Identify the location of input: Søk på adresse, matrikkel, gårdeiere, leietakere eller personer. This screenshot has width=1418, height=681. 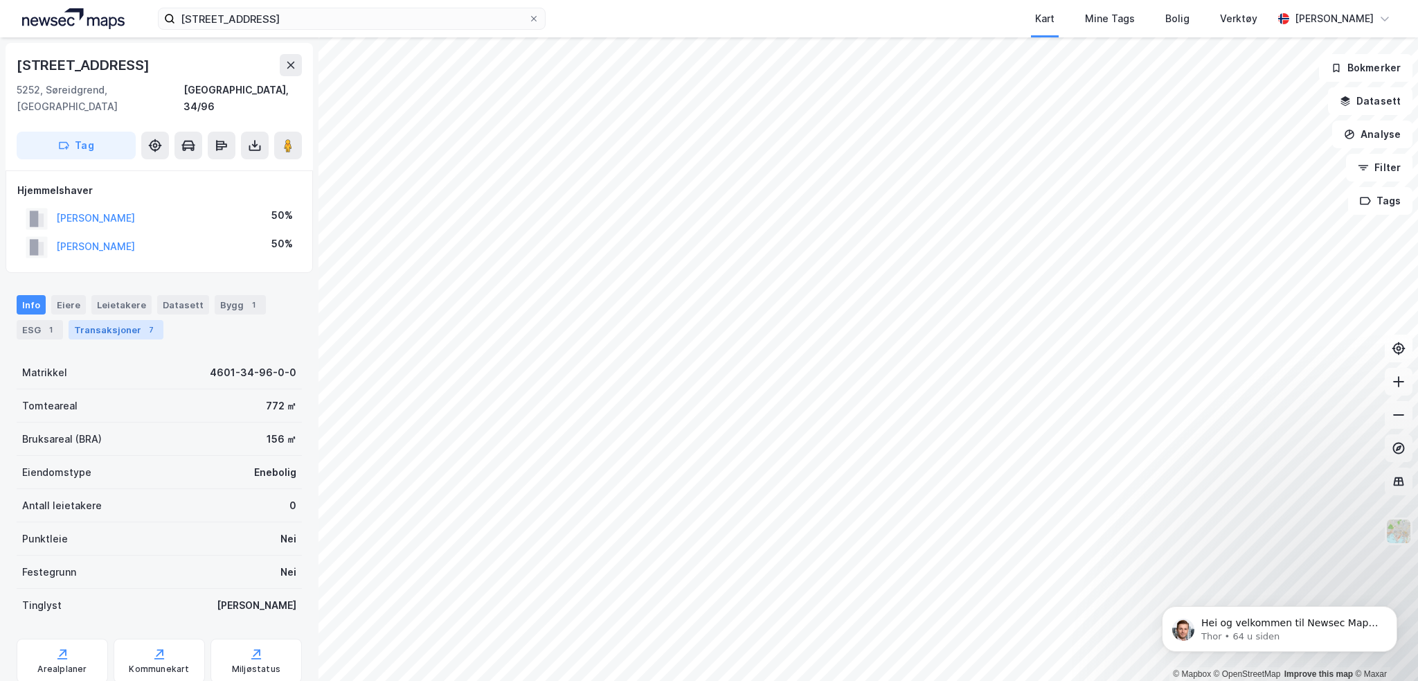
(352, 19).